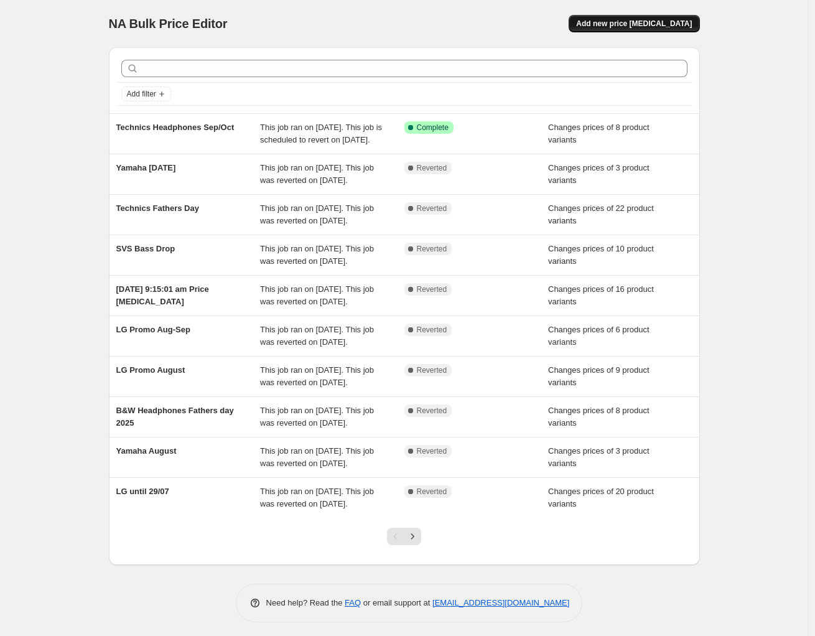 This screenshot has width=815, height=636. I want to click on span: Technics Fathers Day, so click(157, 208).